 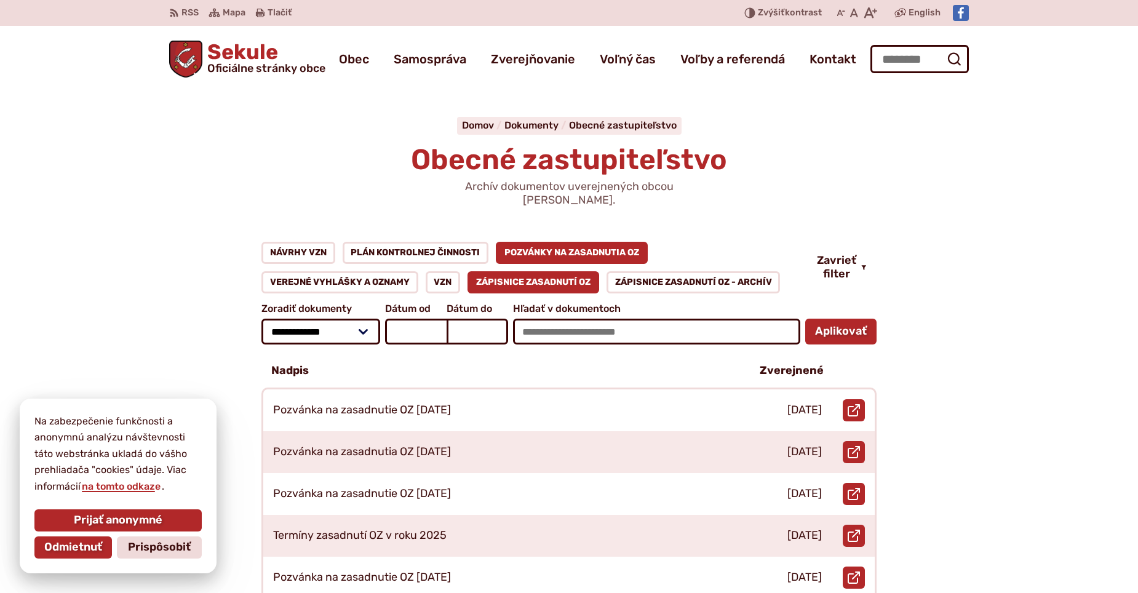 What do you see at coordinates (693, 282) in the screenshot?
I see `a: Zápisnice zasadnutí OZ - ARCHÍV` at bounding box center [693, 282].